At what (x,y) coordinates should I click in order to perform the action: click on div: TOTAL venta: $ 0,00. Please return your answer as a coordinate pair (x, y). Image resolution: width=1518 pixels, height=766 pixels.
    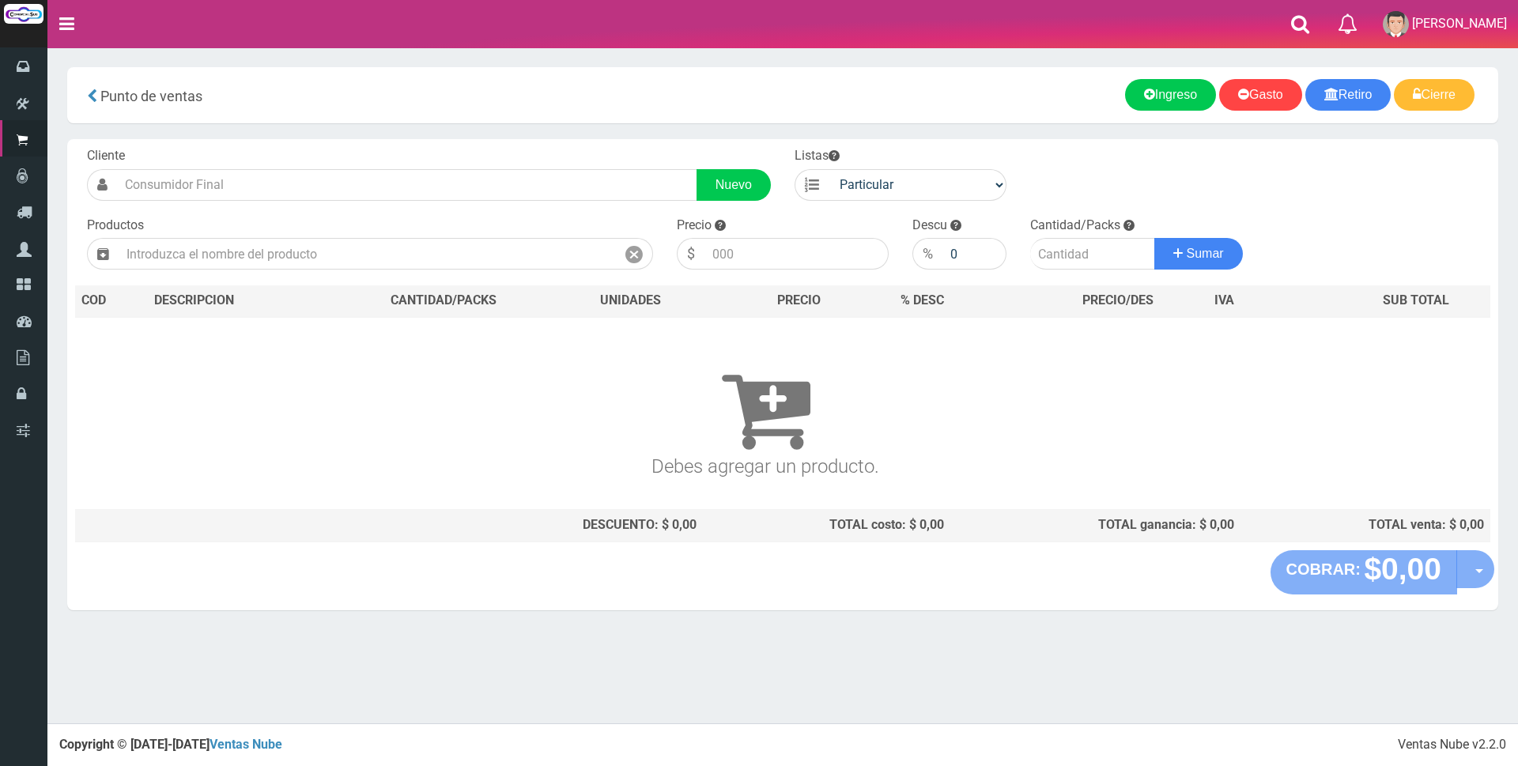
    Looking at the image, I should click on (1365, 525).